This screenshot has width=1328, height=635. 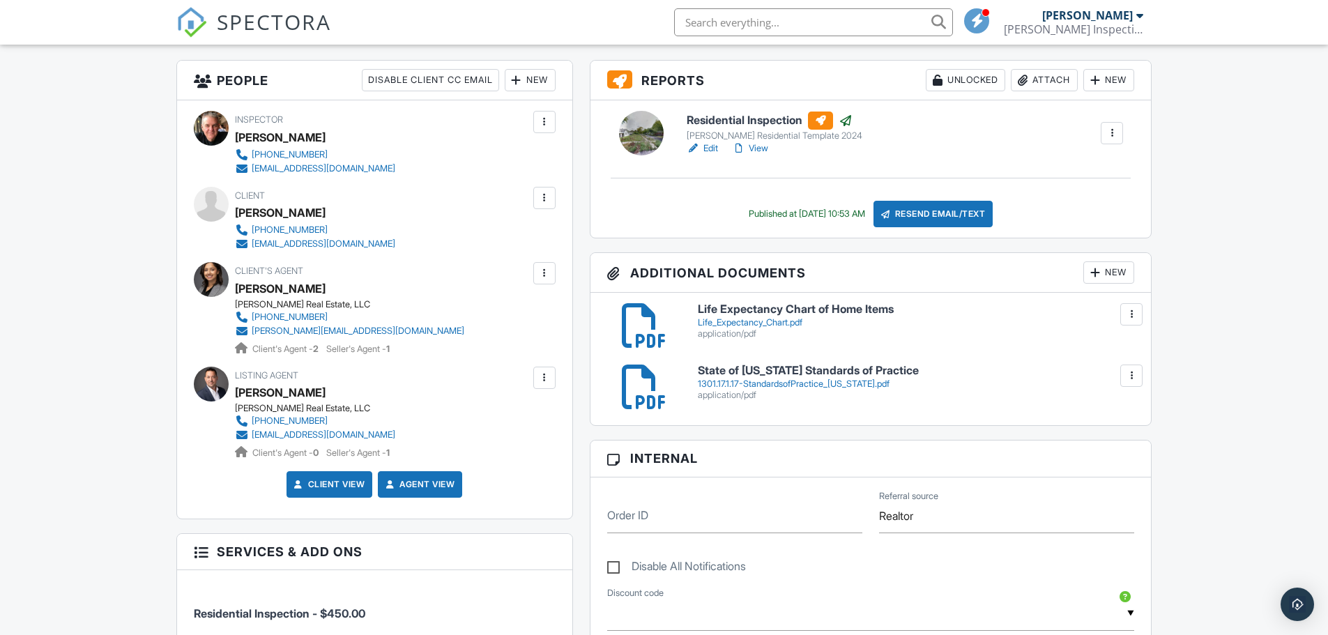 What do you see at coordinates (374, 80) in the screenshot?
I see `h3: People` at bounding box center [374, 80].